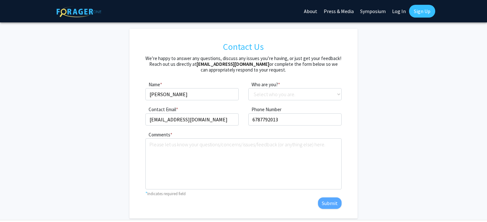  I want to click on button: Submit, so click(330, 203).